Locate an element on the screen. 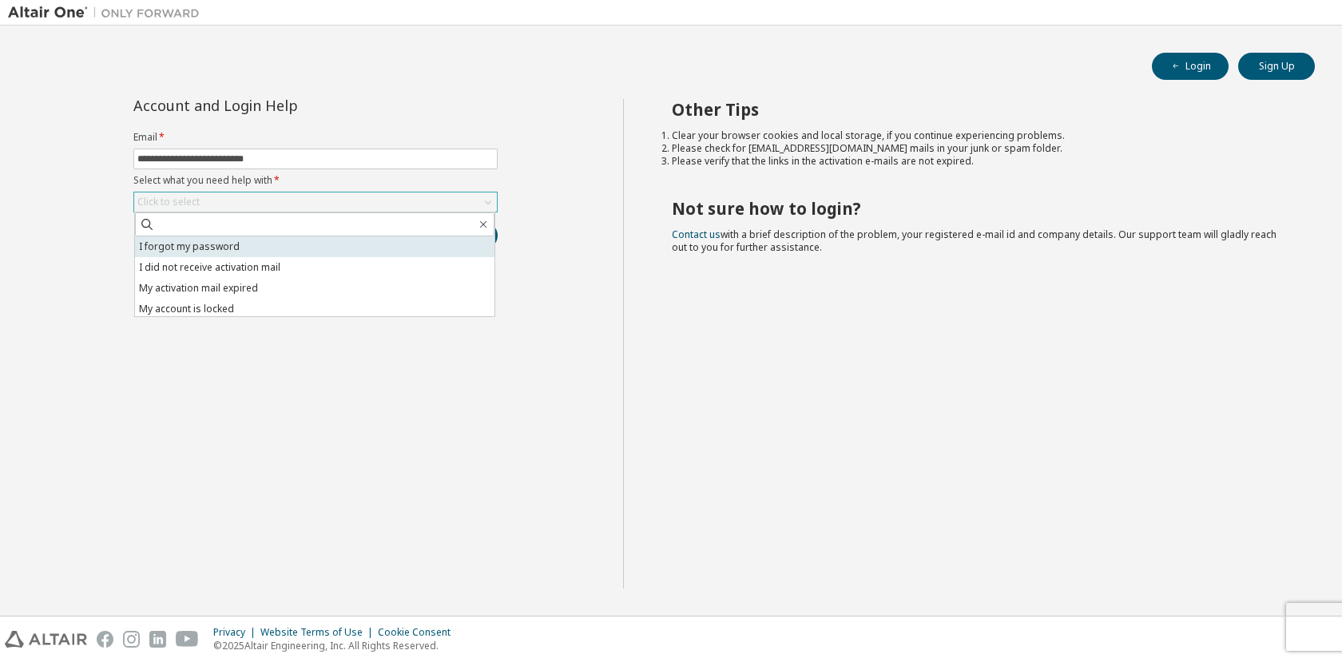 This screenshot has height=662, width=1342. img: linkedin.svg is located at coordinates (157, 639).